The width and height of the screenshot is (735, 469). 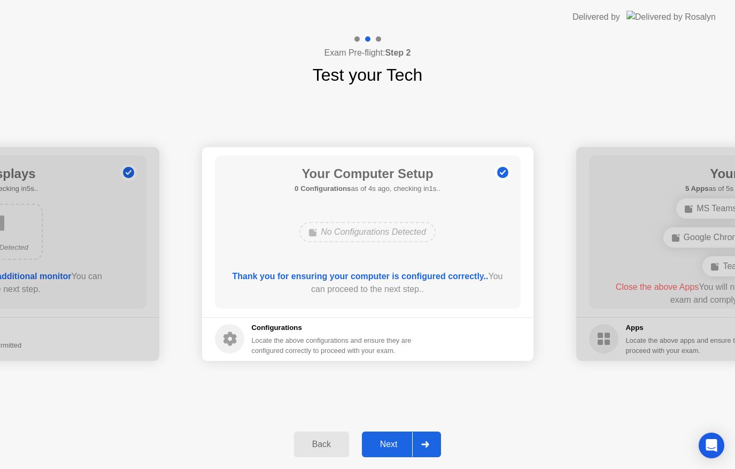 I want to click on h5: as of 4s ago, checking in1s.., so click(x=367, y=189).